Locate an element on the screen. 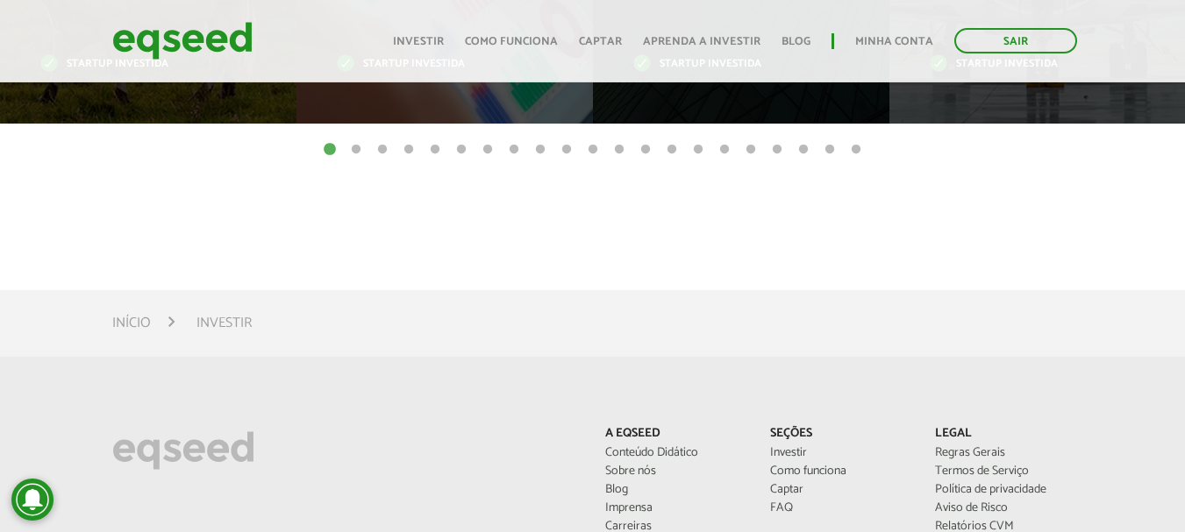  img: EqSeed Logo is located at coordinates (183, 451).